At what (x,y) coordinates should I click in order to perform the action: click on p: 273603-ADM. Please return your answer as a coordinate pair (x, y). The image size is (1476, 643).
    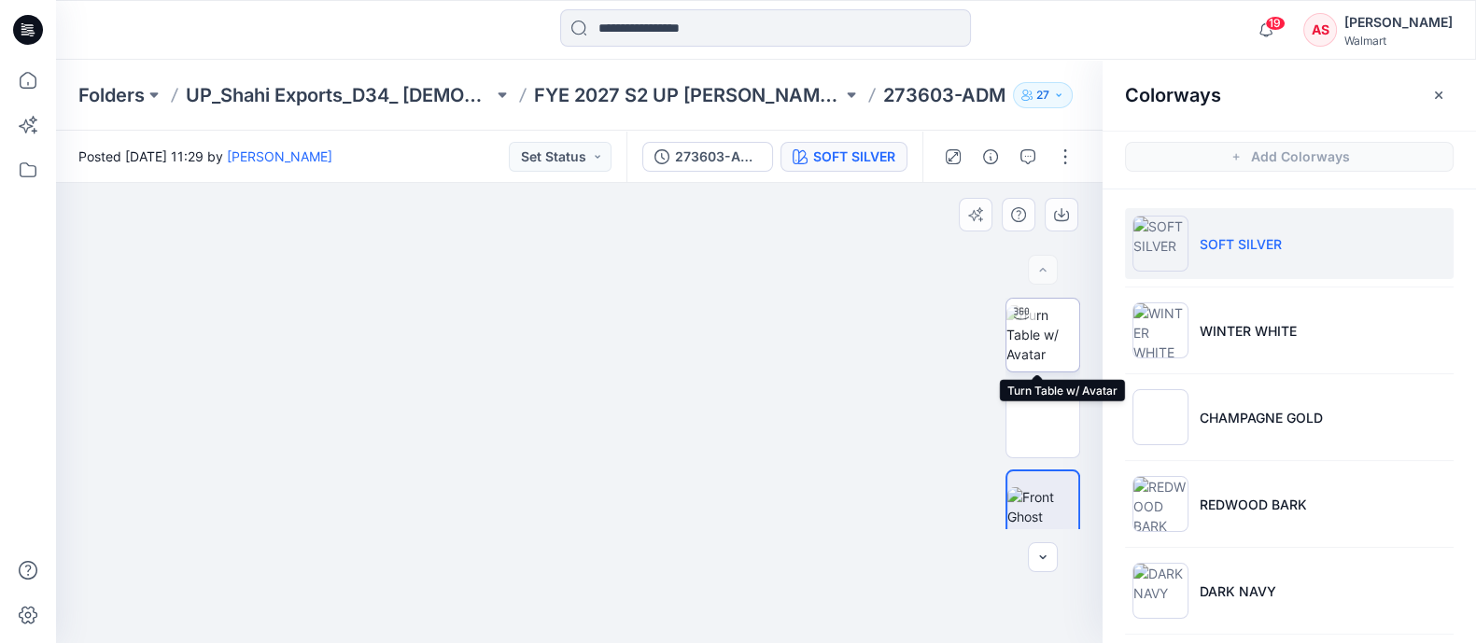
    Looking at the image, I should click on (944, 95).